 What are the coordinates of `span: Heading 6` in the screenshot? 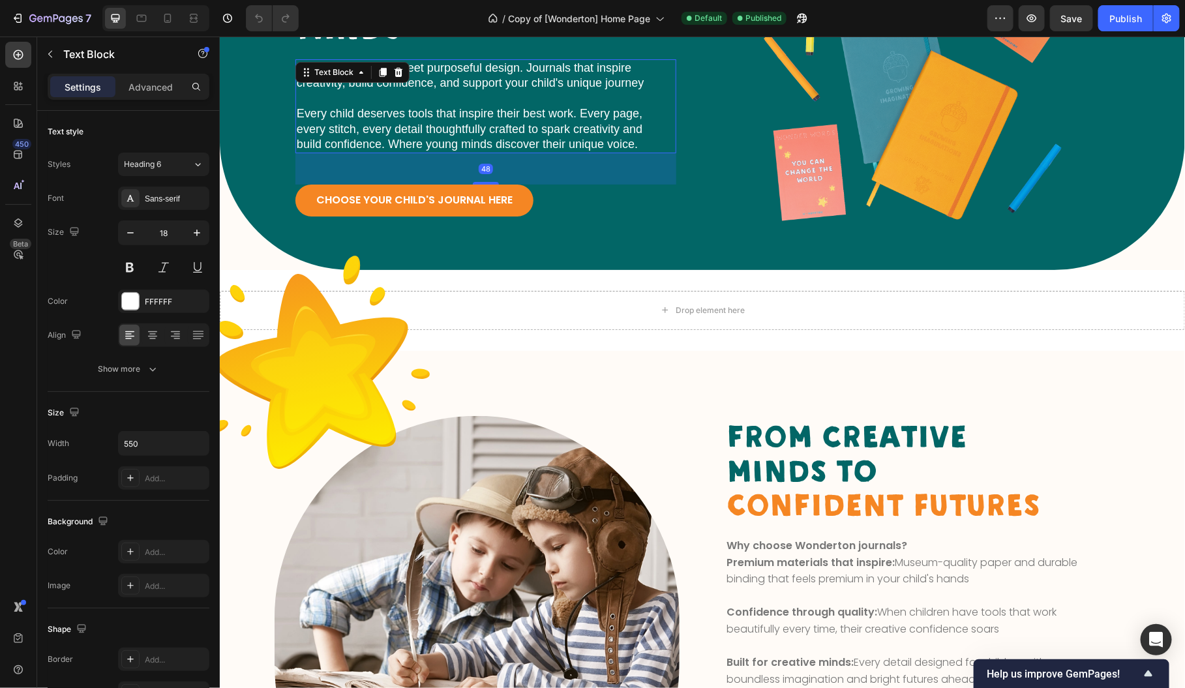 It's located at (142, 164).